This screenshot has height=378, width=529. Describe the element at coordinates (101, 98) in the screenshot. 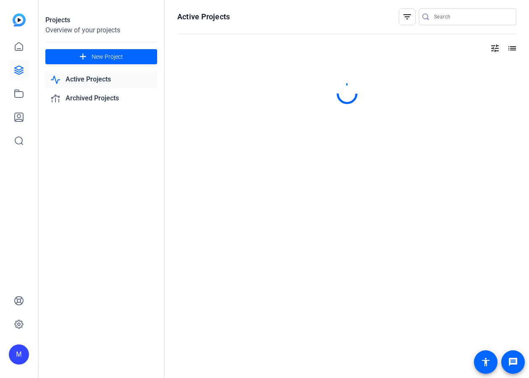

I see `a: Archived Projects` at that location.